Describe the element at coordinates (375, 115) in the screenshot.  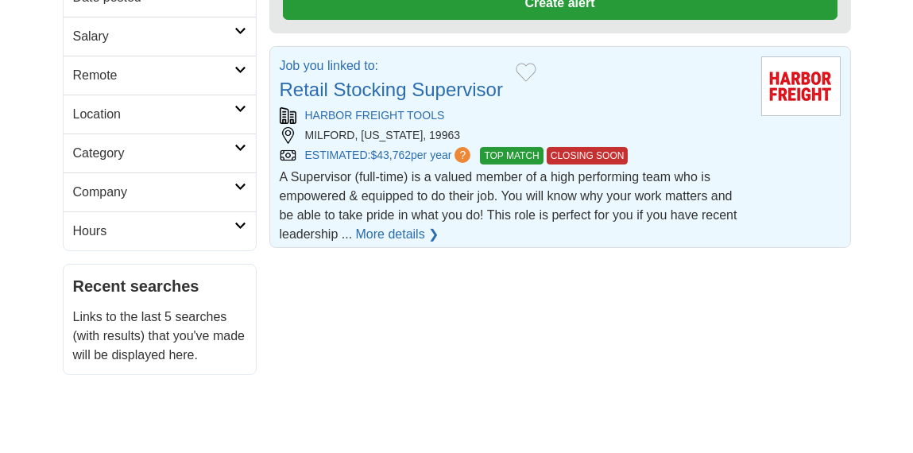
I see `a: HARBOR FREIGHT TOOLS` at that location.